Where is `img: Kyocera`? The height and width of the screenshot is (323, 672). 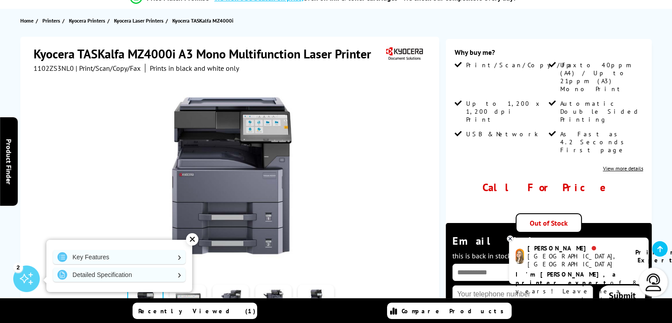
img: Kyocera is located at coordinates (404, 53).